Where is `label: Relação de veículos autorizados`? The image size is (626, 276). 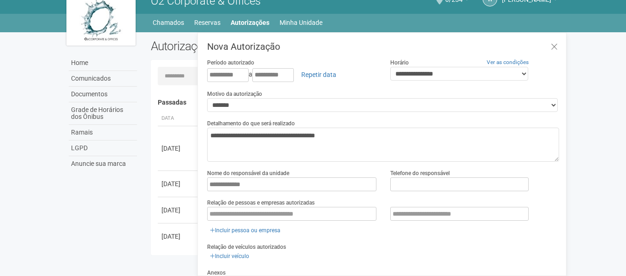
label: Relação de veículos autorizados is located at coordinates (246, 247).